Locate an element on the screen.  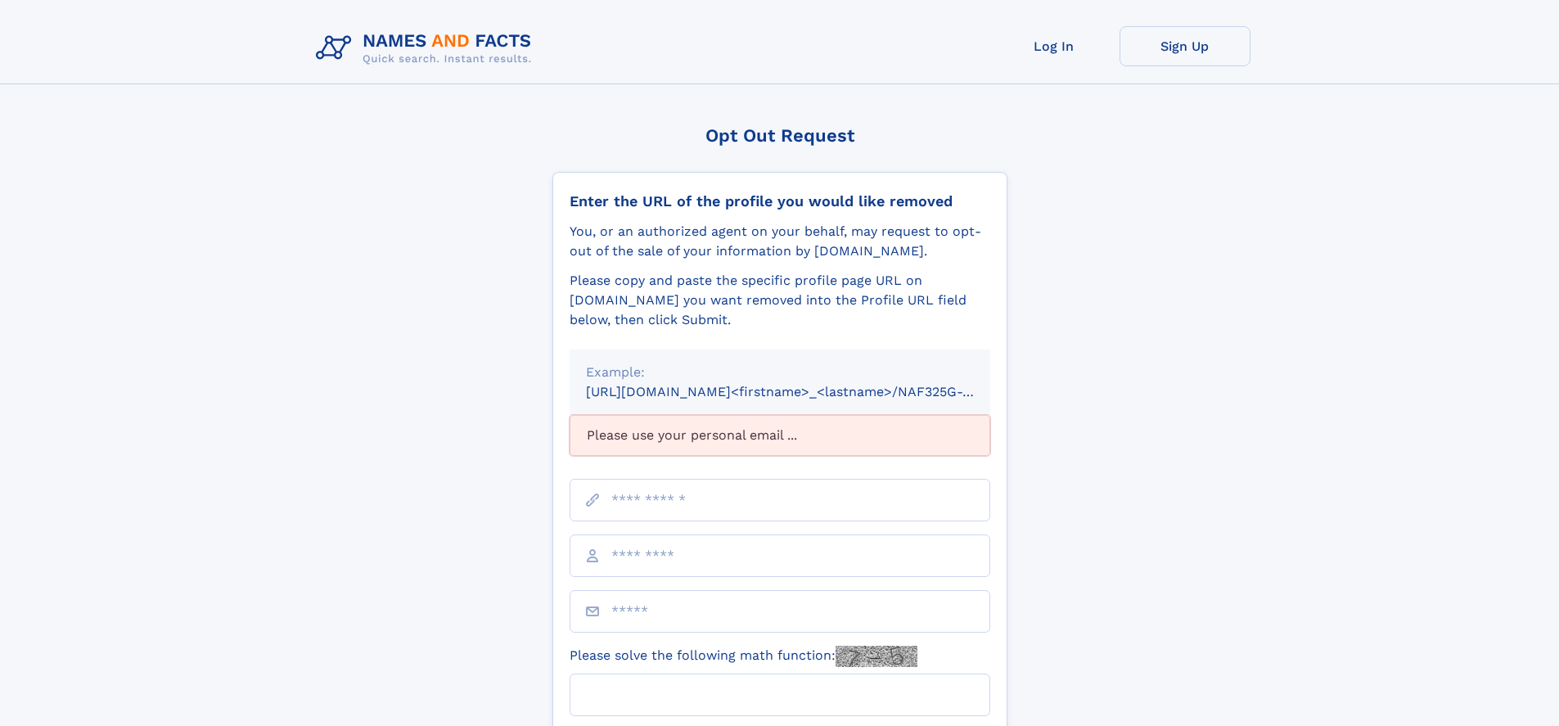
label: Please solve the following math function: is located at coordinates (743, 656).